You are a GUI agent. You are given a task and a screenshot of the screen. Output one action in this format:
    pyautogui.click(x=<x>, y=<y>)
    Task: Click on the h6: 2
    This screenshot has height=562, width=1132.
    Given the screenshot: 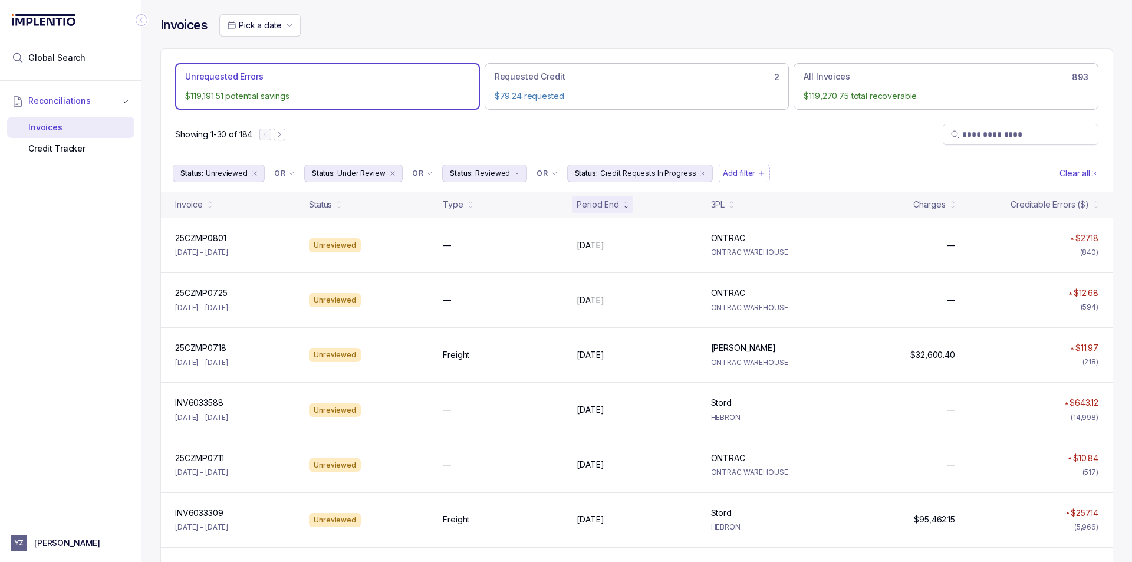 What is the action you would take?
    pyautogui.click(x=776, y=77)
    